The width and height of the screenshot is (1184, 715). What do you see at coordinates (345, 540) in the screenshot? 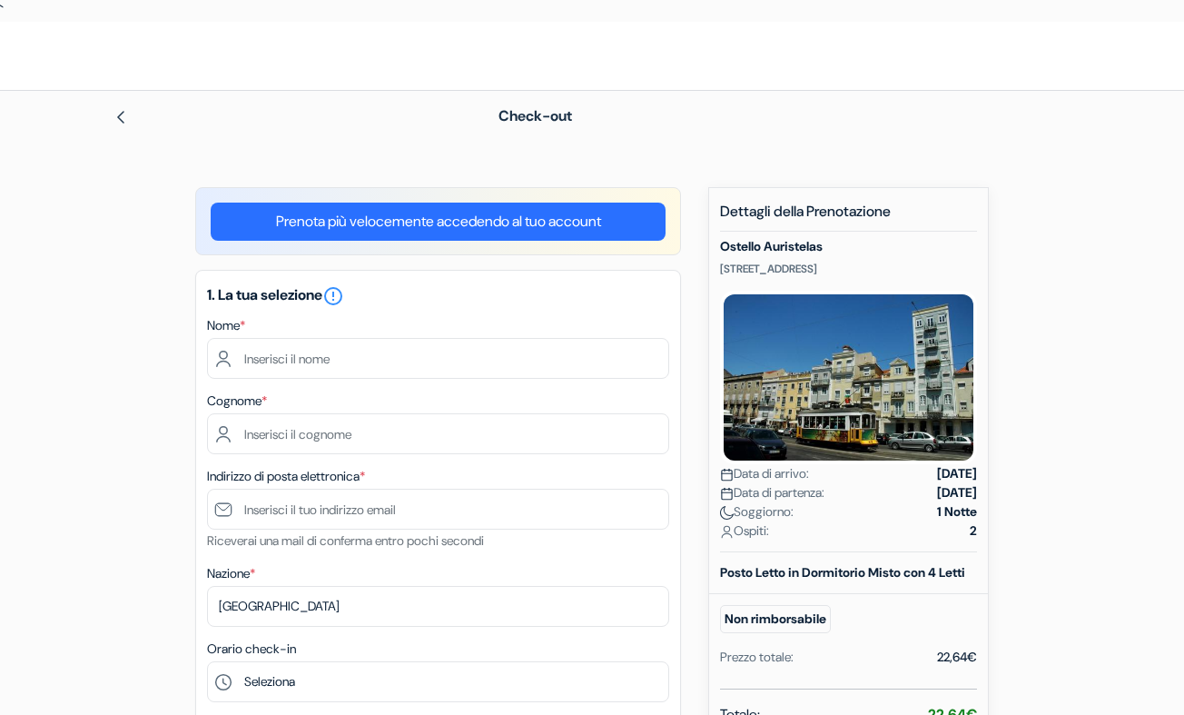
I see `small: Riceverai una mail di conferma entro pochi secondi` at bounding box center [345, 540].